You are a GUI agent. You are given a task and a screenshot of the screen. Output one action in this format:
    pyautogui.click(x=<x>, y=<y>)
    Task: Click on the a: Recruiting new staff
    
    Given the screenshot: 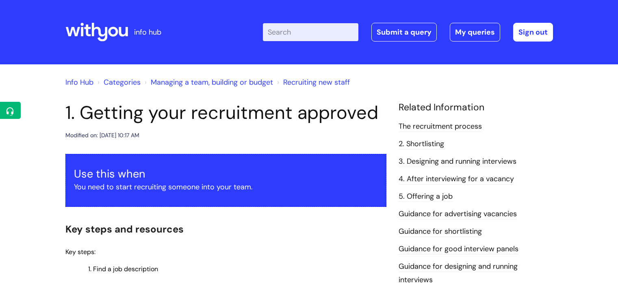 What is the action you would take?
    pyautogui.click(x=317, y=82)
    